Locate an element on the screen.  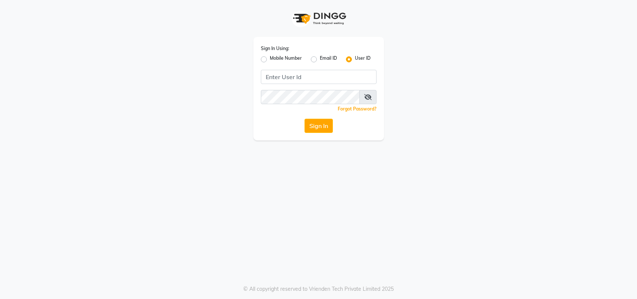
img: logo1.svg is located at coordinates (319, 18).